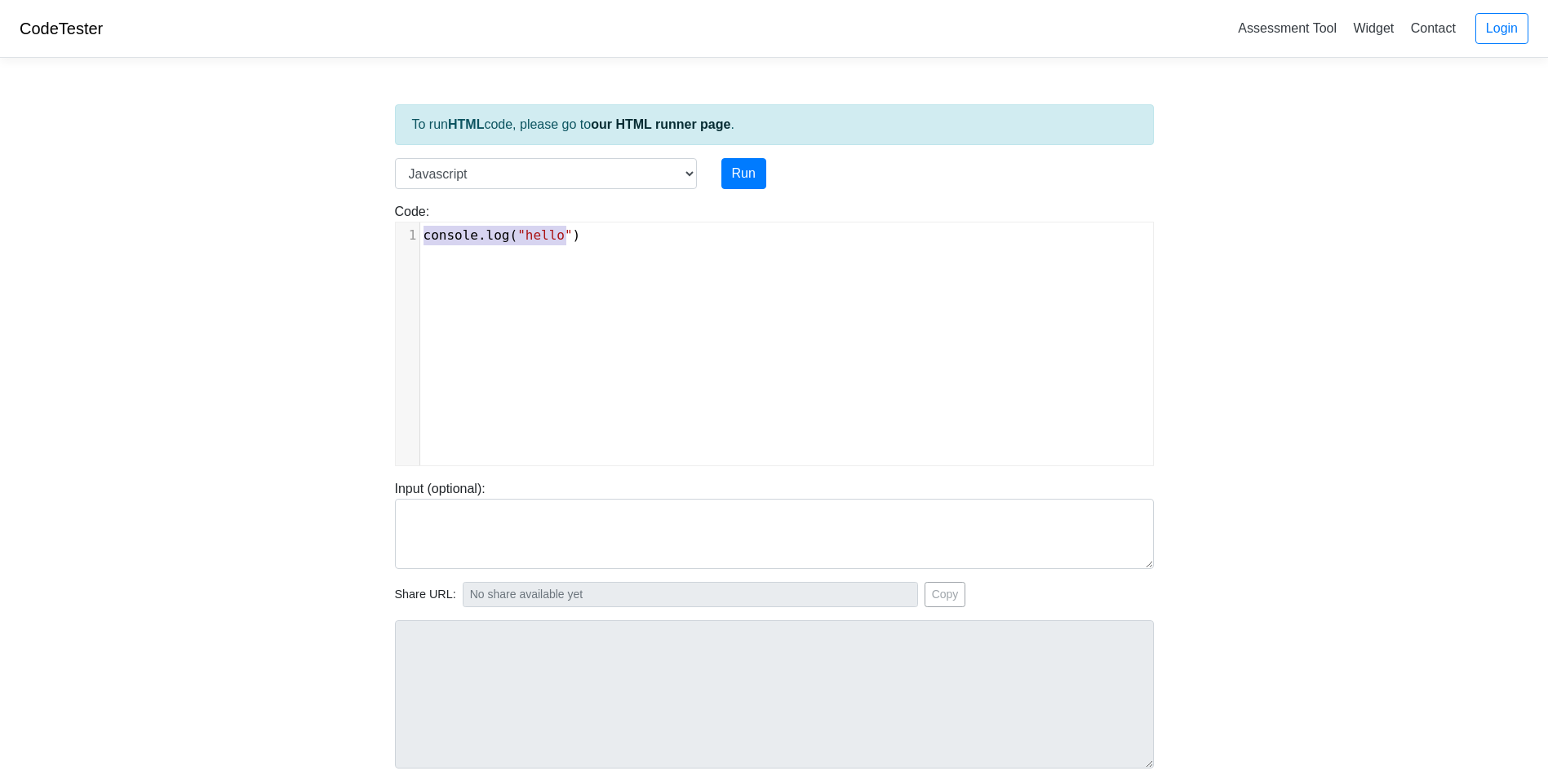  What do you see at coordinates (498, 235) in the screenshot?
I see `span: log` at bounding box center [498, 235].